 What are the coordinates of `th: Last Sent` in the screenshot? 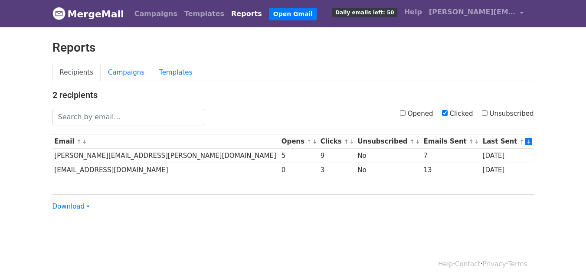 It's located at (507, 141).